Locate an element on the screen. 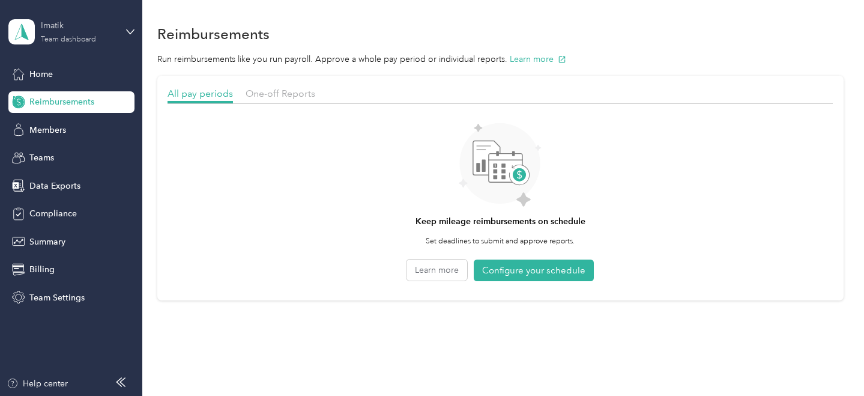  span: Team Settings is located at coordinates (57, 297).